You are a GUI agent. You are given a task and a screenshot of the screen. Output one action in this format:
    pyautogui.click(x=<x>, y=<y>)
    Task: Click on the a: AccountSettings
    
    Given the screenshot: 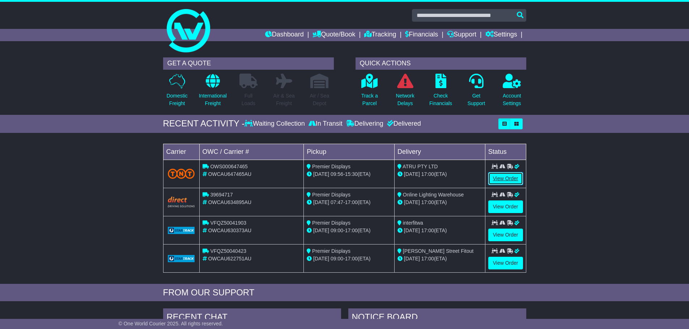 What is the action you would take?
    pyautogui.click(x=511, y=92)
    